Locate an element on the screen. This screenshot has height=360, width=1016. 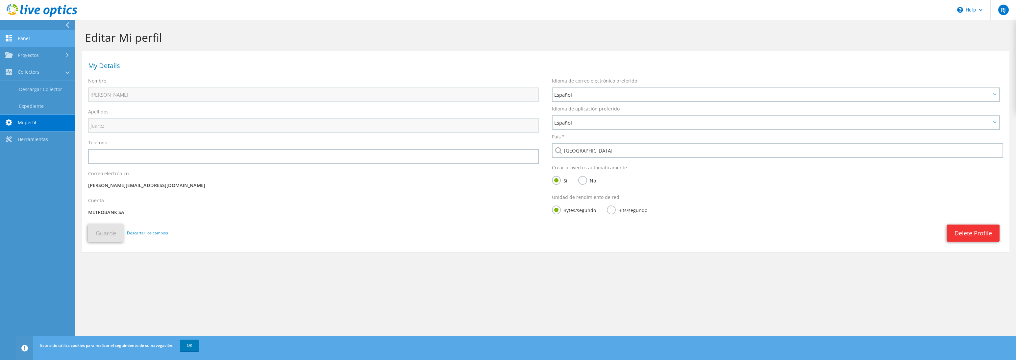
label: No is located at coordinates (587, 180).